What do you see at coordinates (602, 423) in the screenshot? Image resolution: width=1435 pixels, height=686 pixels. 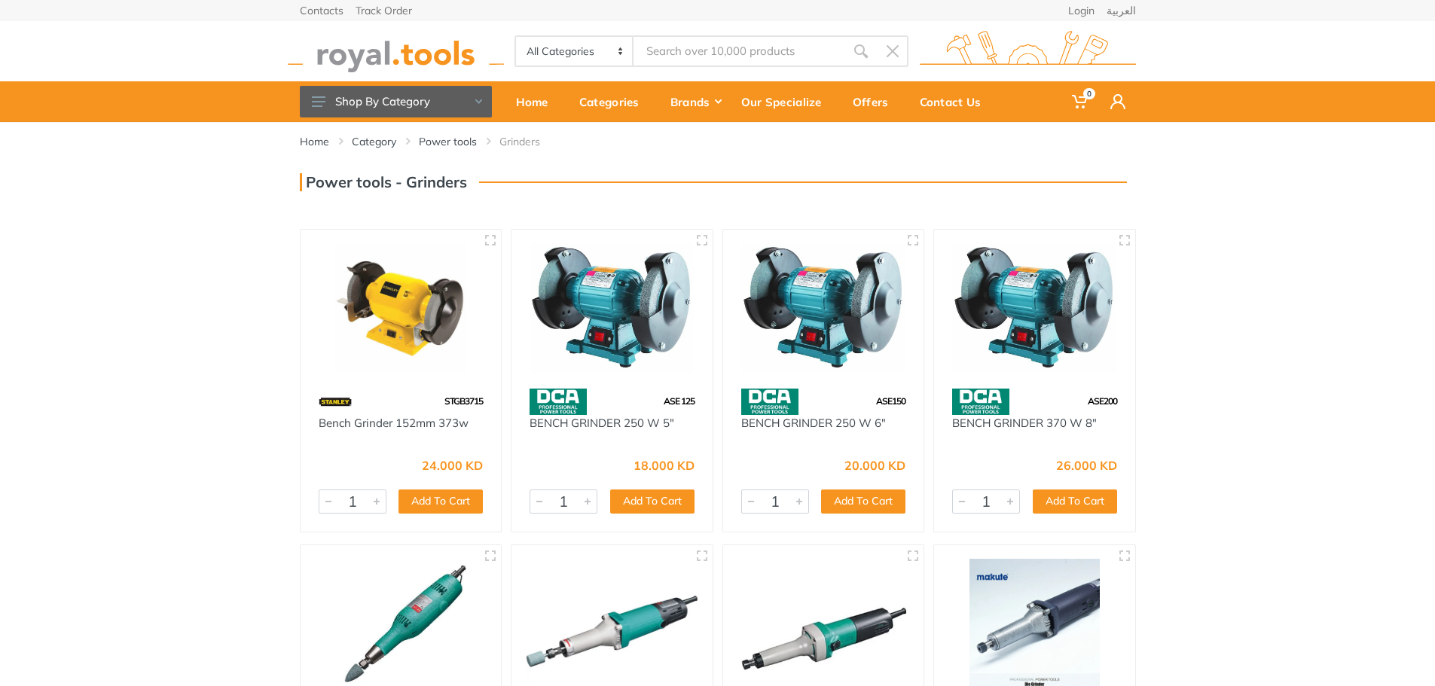 I see `a: BENCH GRINDER 250 W 5"` at bounding box center [602, 423].